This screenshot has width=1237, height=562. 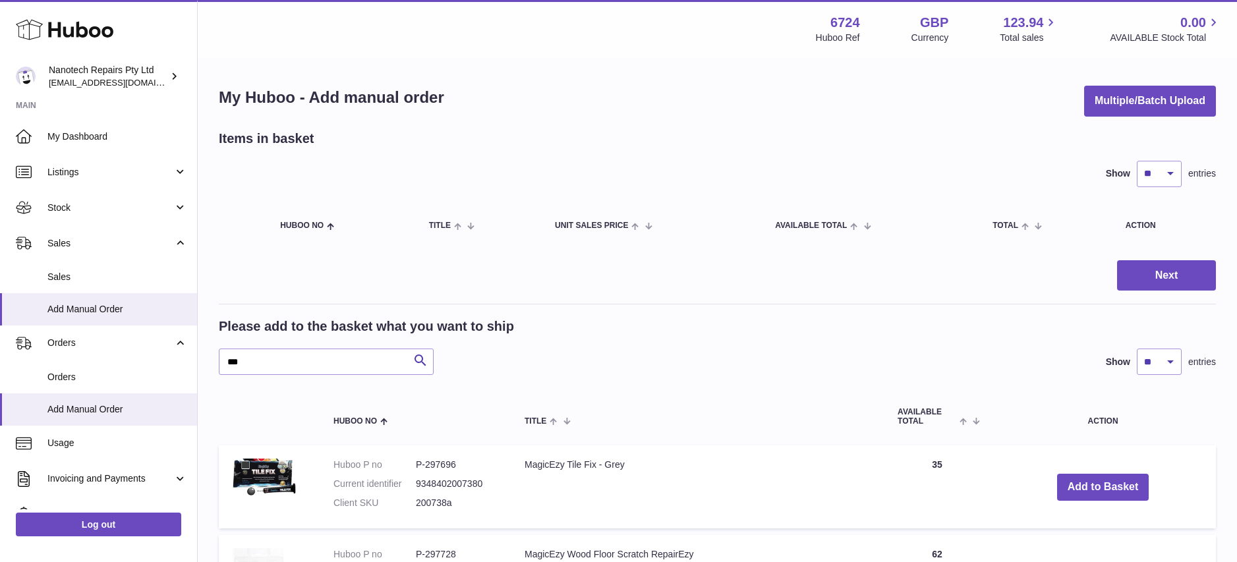 What do you see at coordinates (930, 38) in the screenshot?
I see `div: Currency` at bounding box center [930, 38].